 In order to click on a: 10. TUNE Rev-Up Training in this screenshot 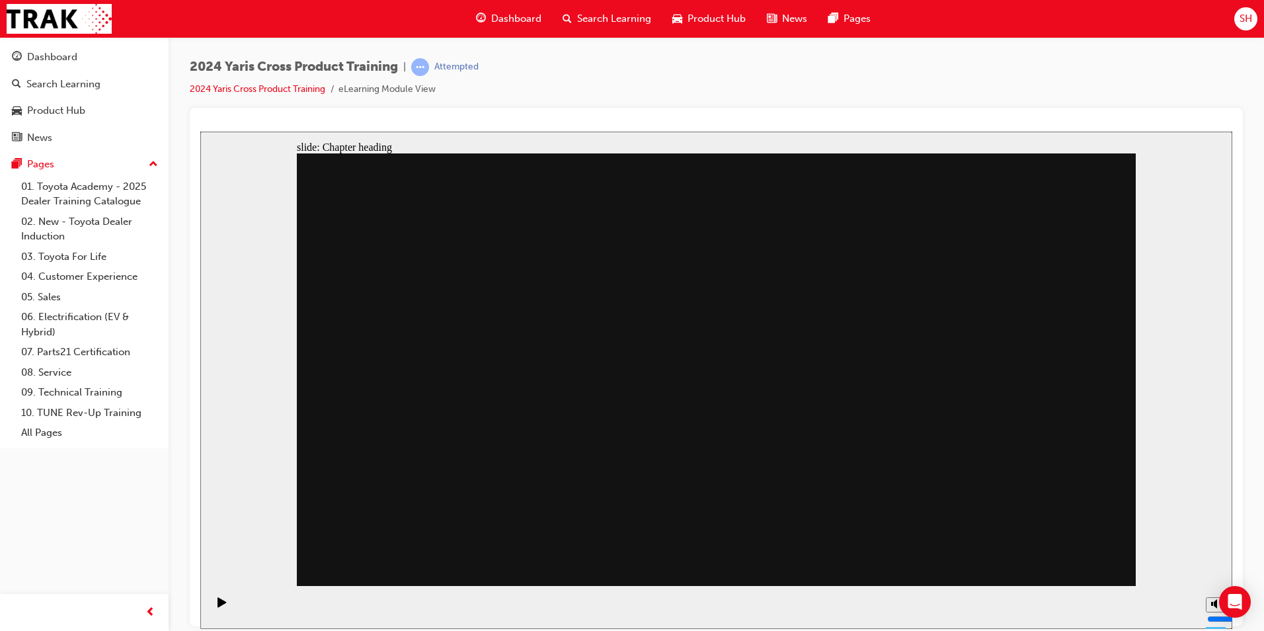, I will do `click(89, 413)`.